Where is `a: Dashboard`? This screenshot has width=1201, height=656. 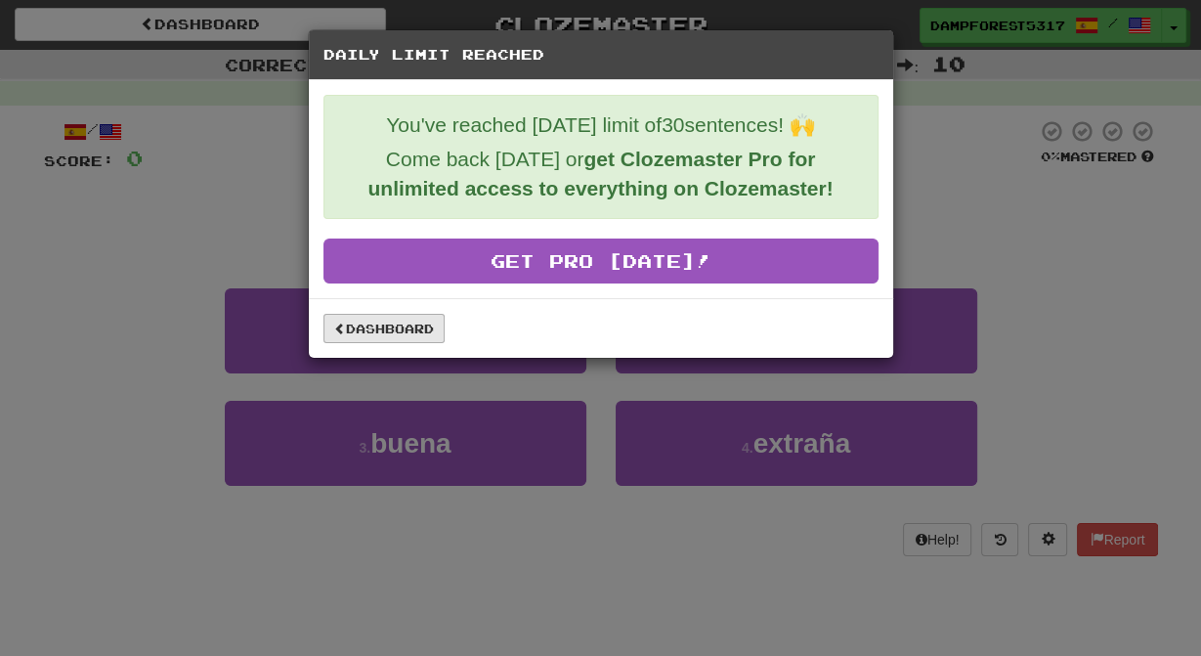 a: Dashboard is located at coordinates (384, 328).